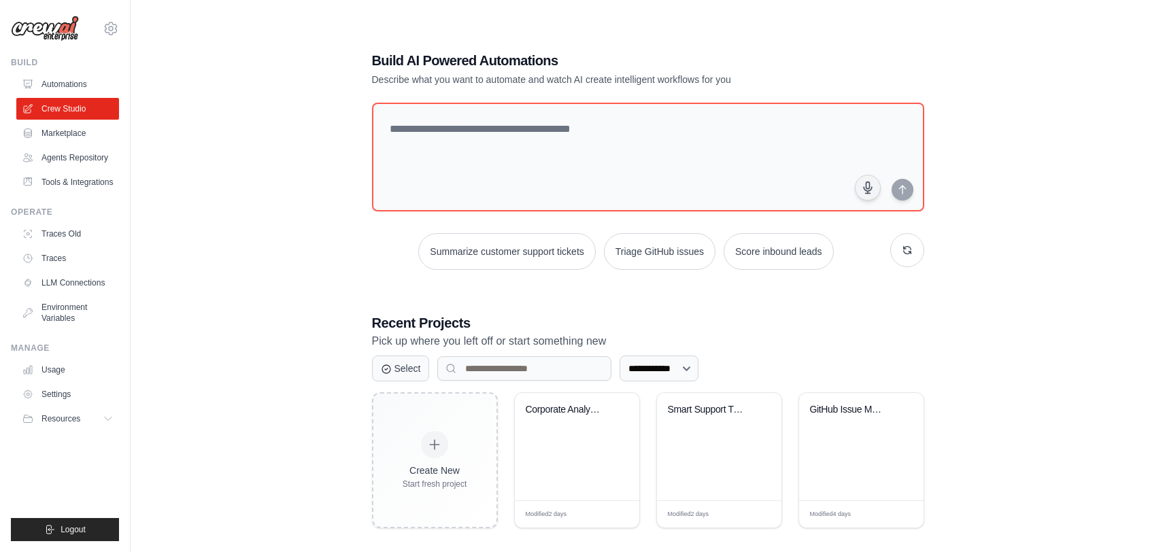  I want to click on a: Crew Studio, so click(67, 109).